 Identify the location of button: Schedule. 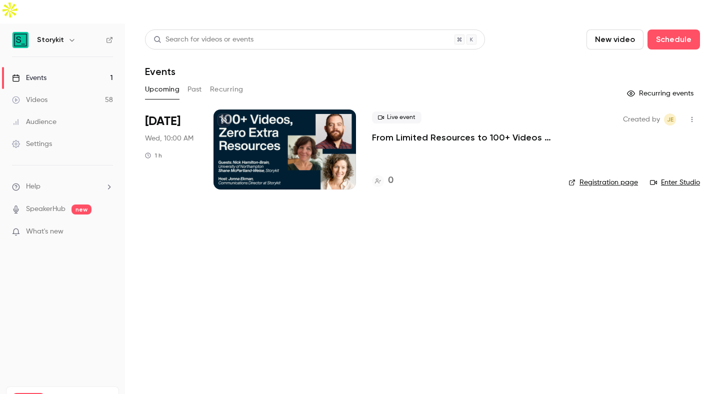
(673, 39).